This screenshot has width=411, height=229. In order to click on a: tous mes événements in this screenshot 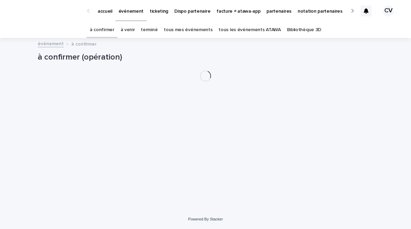, I will do `click(188, 30)`.